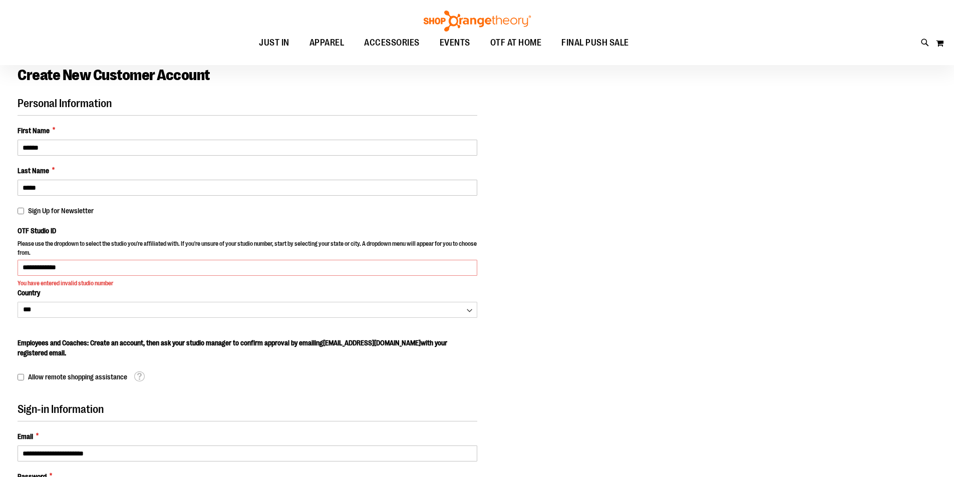  Describe the element at coordinates (595, 43) in the screenshot. I see `a: FINAL PUSH SALE` at that location.